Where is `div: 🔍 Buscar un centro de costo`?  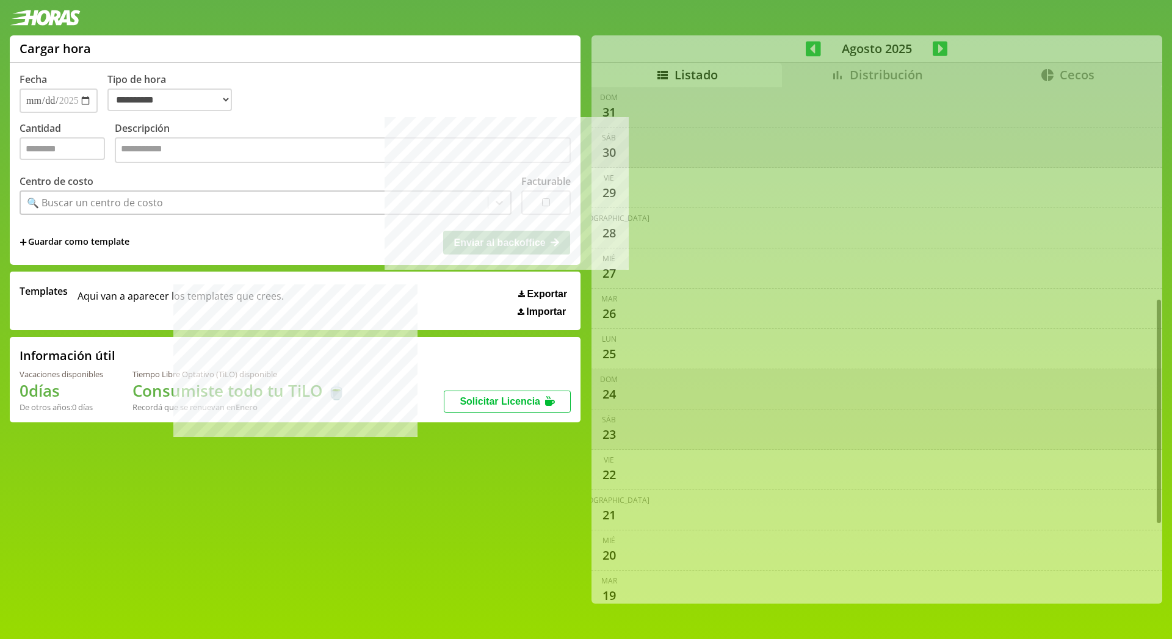 div: 🔍 Buscar un centro de costo is located at coordinates (95, 203).